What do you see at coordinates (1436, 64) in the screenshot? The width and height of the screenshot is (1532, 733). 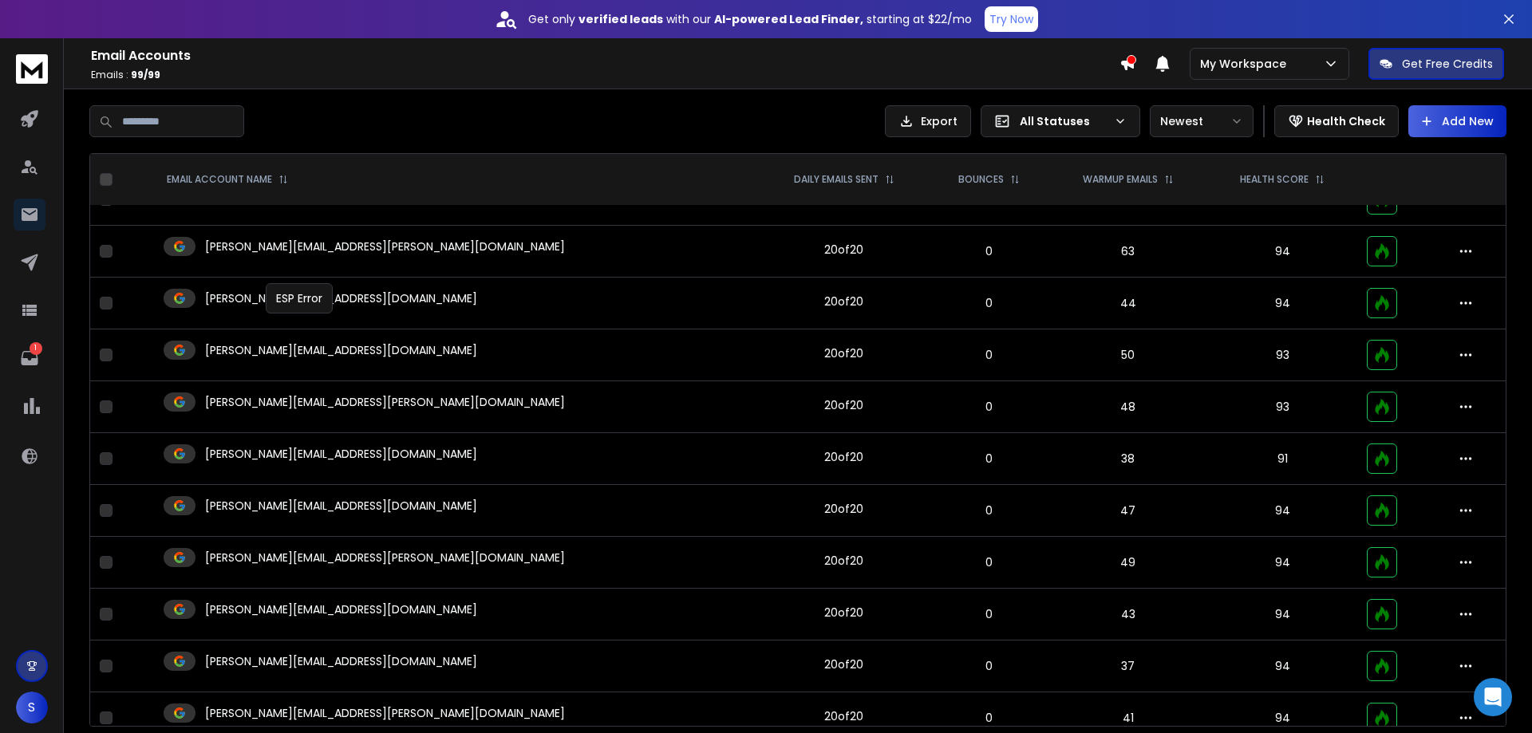 I see `button: Get Free Credits` at bounding box center [1436, 64].